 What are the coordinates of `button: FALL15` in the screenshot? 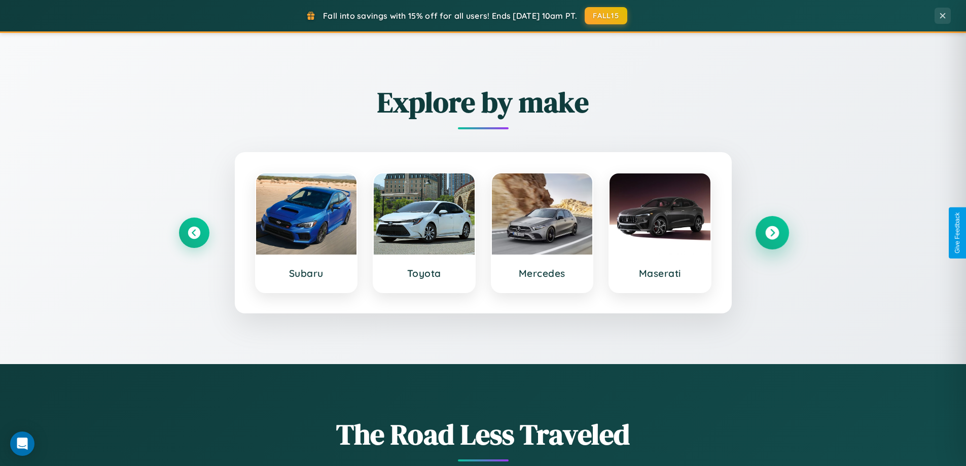 It's located at (606, 16).